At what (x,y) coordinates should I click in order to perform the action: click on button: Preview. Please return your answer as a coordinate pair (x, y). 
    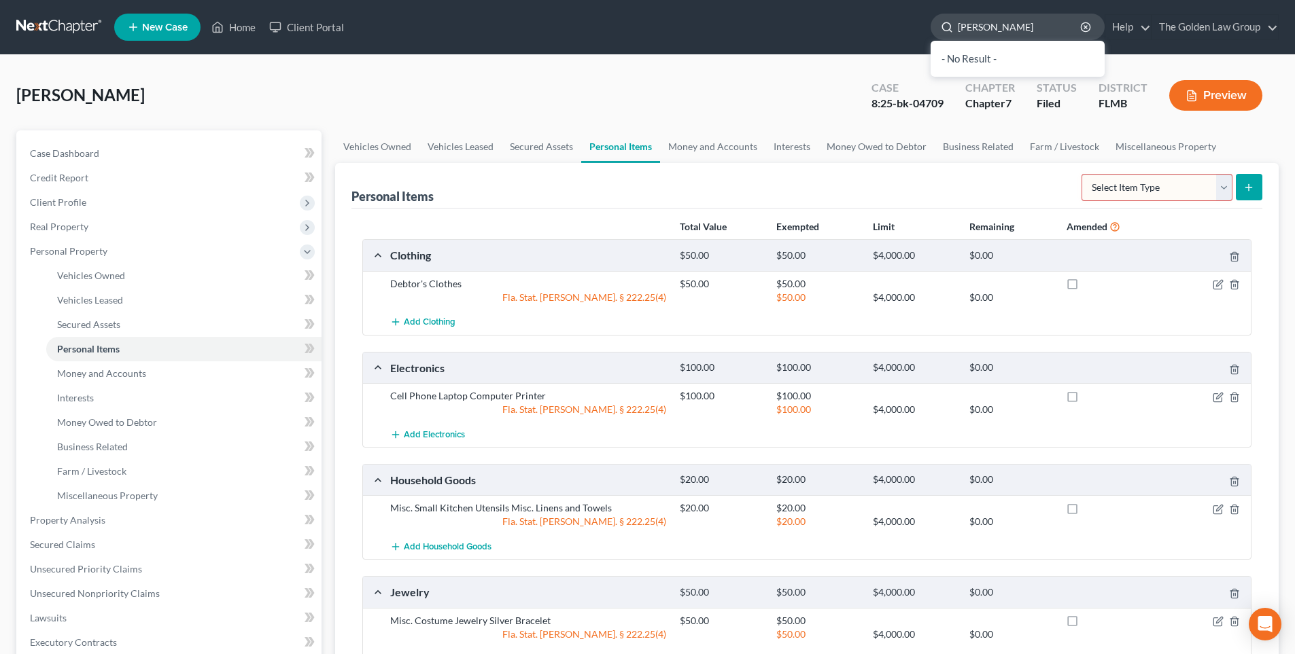
    Looking at the image, I should click on (1215, 95).